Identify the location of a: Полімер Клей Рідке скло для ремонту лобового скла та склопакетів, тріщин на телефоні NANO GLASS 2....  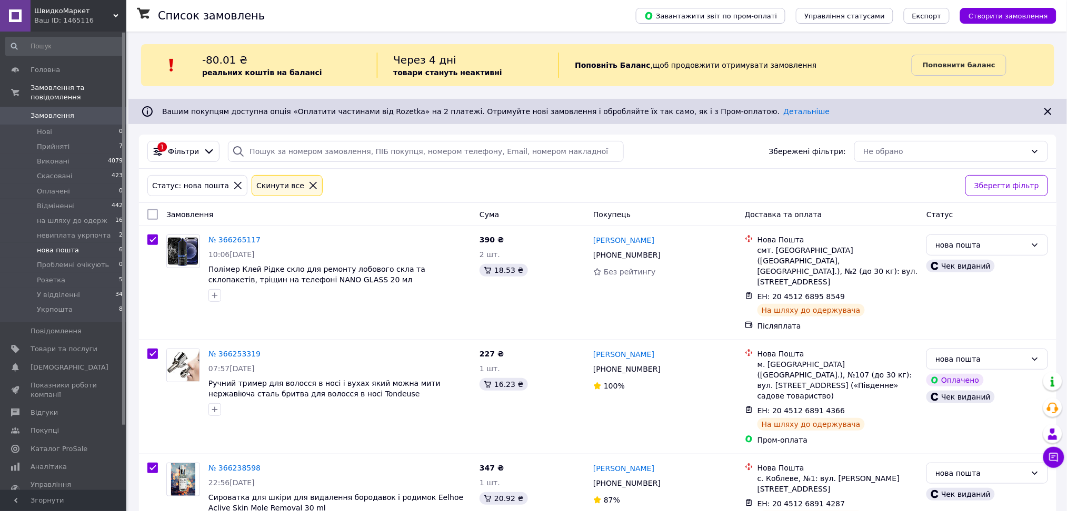
(317, 275).